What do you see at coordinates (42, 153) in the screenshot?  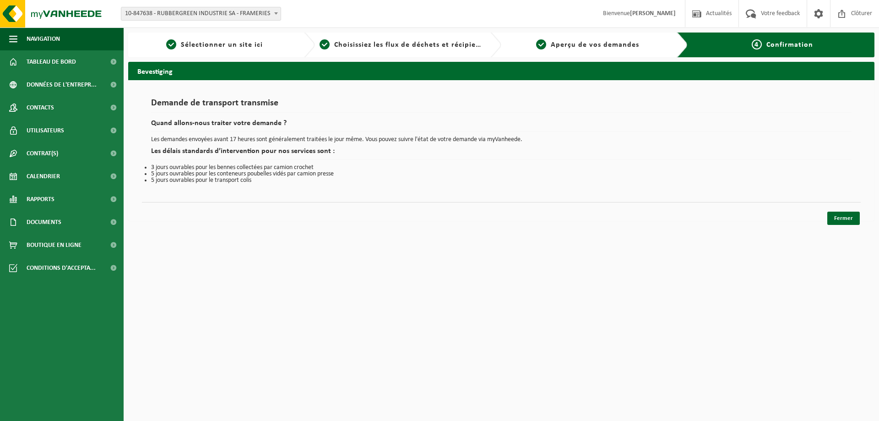 I see `span: Contrat(s)` at bounding box center [42, 153].